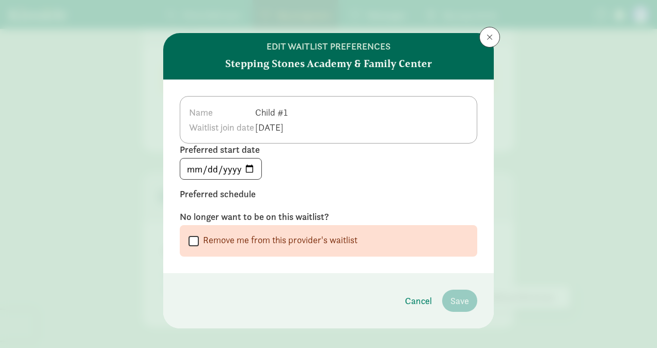 The image size is (657, 348). I want to click on th: Name, so click(222, 112).